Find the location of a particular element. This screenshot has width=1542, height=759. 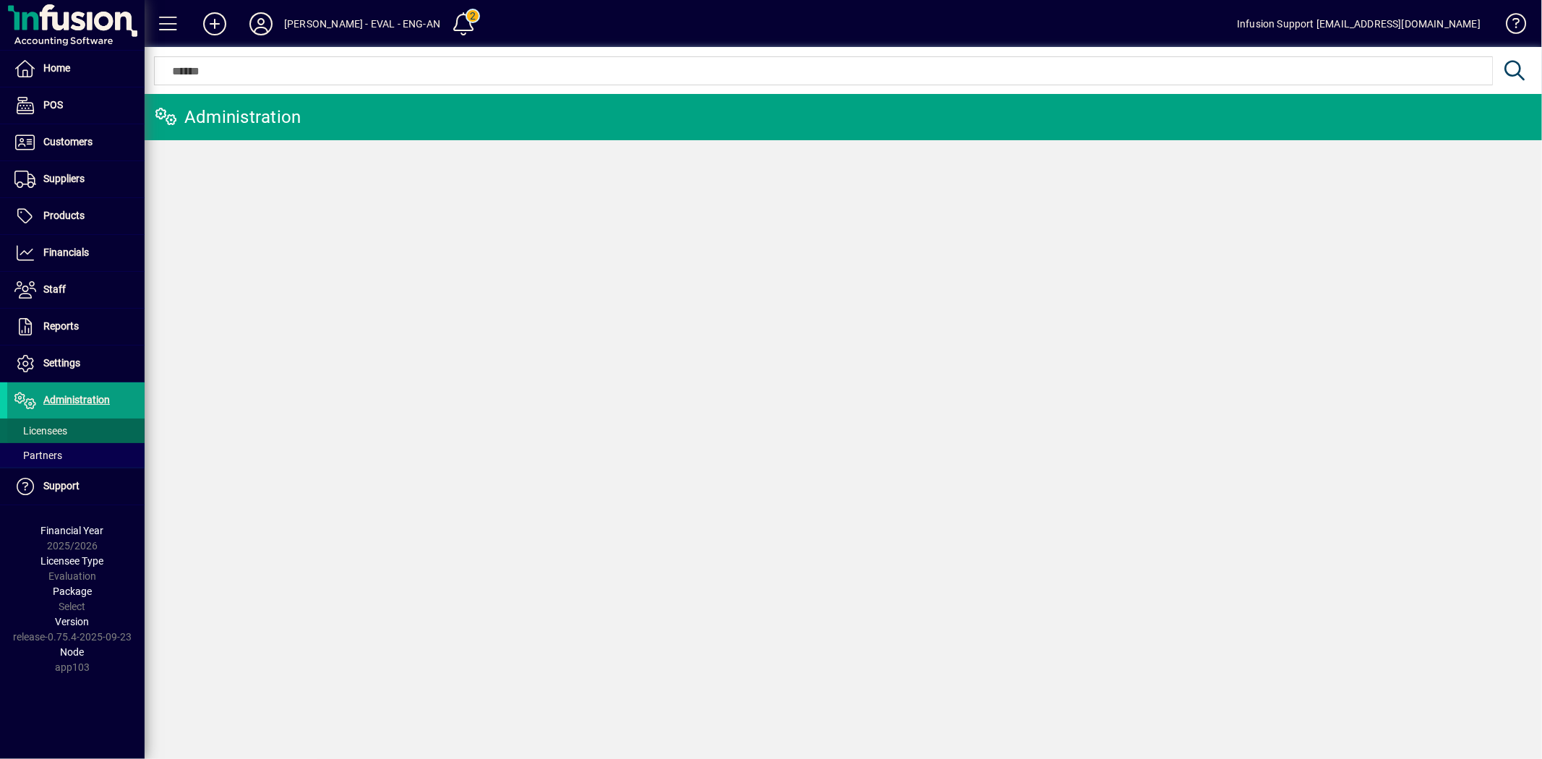

span: Customers is located at coordinates (68, 142).